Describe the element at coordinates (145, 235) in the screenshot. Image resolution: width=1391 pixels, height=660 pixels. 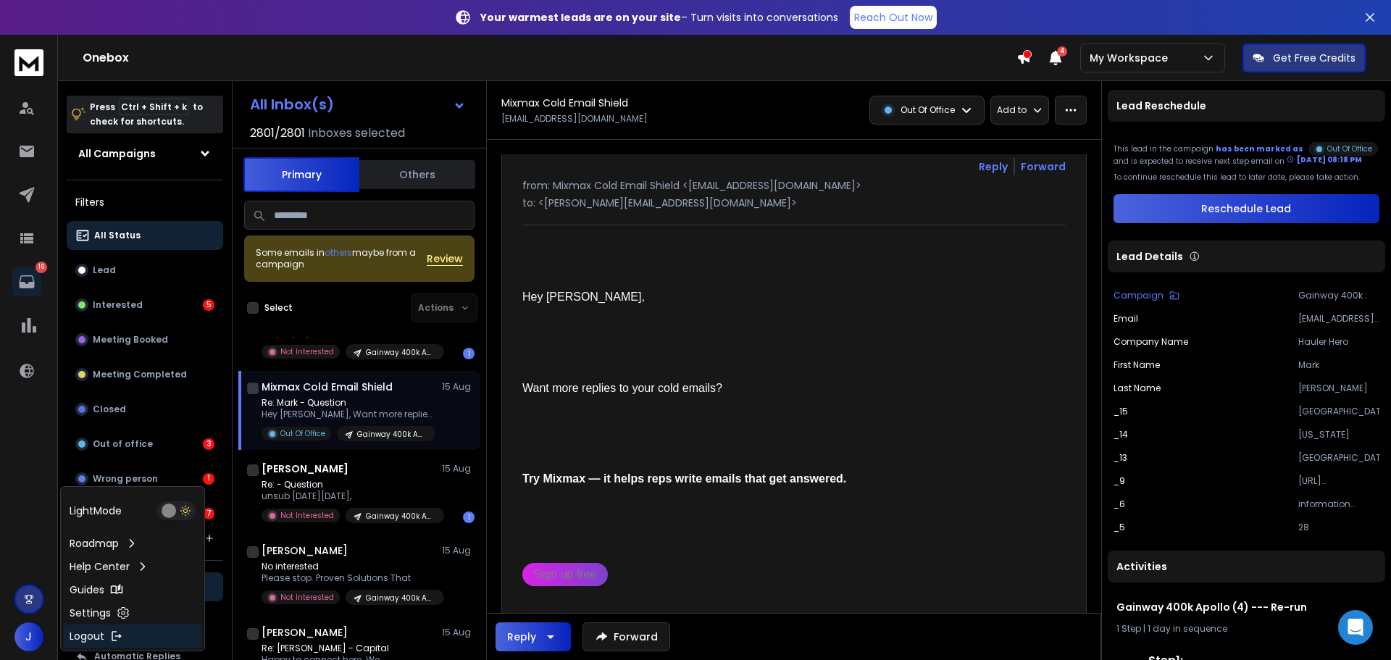
I see `button: All Status` at that location.